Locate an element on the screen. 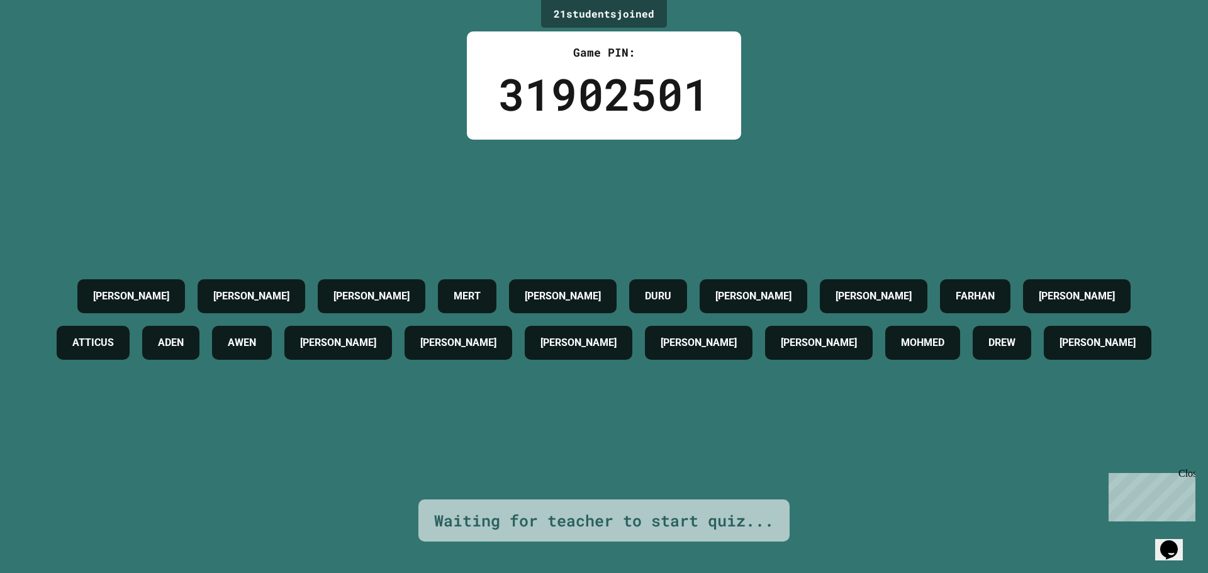 The height and width of the screenshot is (573, 1208). h4: ATTICUS is located at coordinates (93, 343).